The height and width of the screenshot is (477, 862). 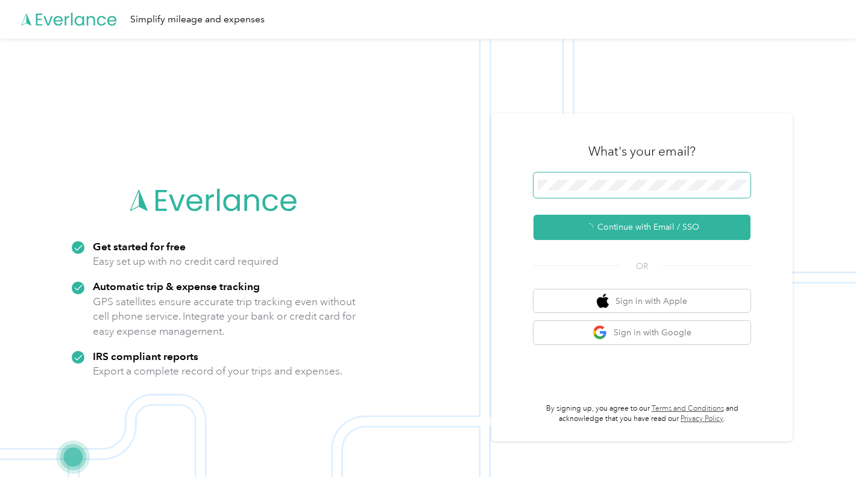 What do you see at coordinates (642, 151) in the screenshot?
I see `h3: What's your email?` at bounding box center [642, 151].